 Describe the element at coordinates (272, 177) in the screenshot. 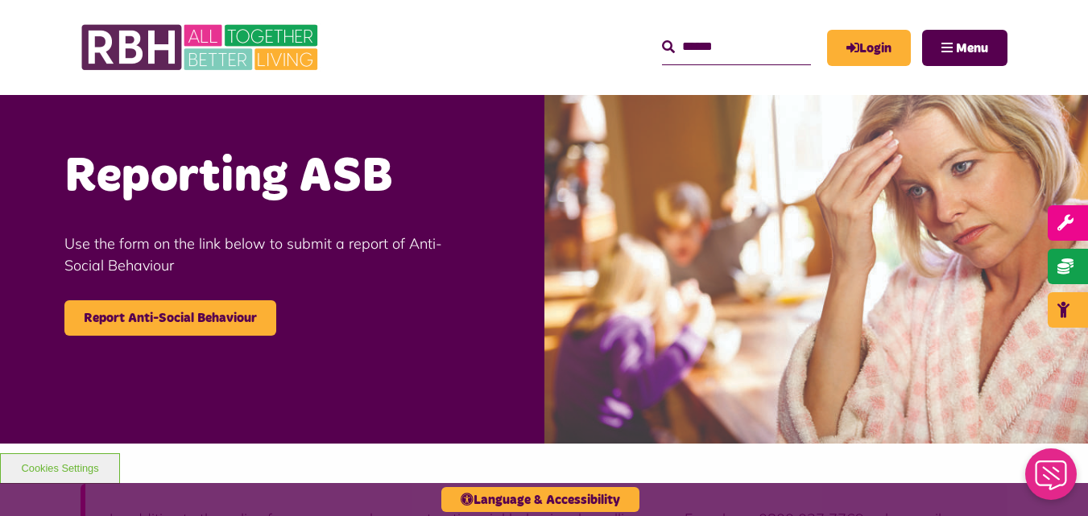

I see `h2: Reporting ASB` at that location.